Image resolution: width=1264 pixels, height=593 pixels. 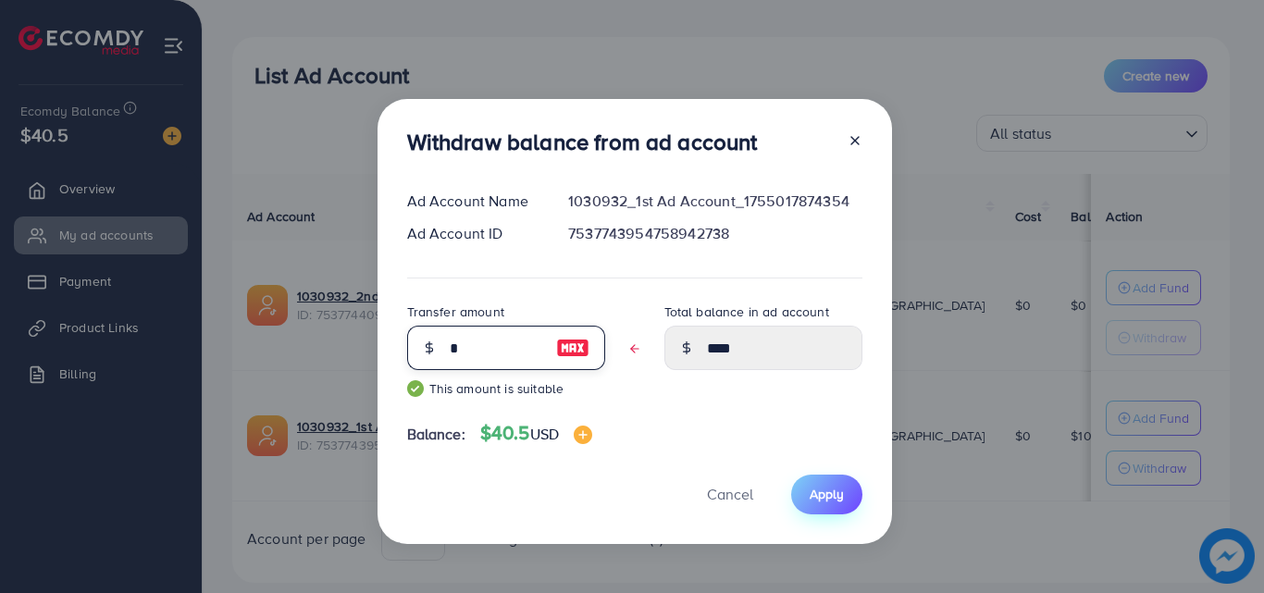 What do you see at coordinates (714, 233) in the screenshot?
I see `div: 7537743954758942738` at bounding box center [714, 233].